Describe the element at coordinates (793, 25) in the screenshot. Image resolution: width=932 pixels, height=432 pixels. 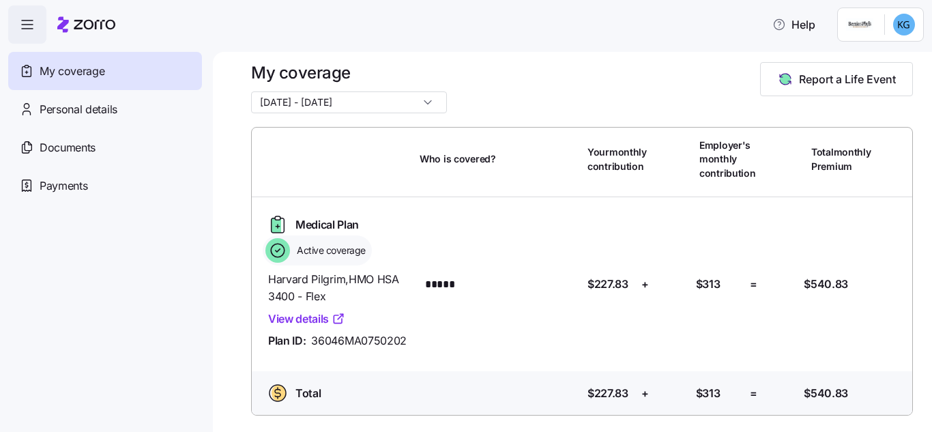
I see `button: Help` at that location.